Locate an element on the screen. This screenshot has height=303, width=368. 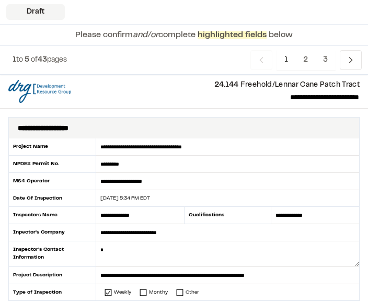
div: Type of Inspection is located at coordinates (52, 292).